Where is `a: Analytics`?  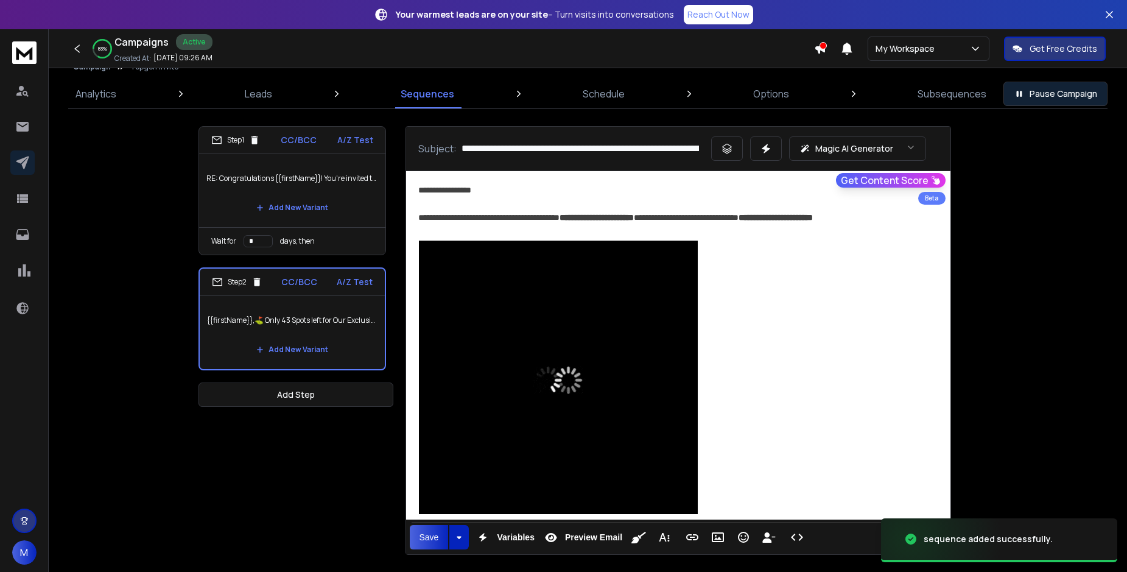 a: Analytics is located at coordinates (96, 94).